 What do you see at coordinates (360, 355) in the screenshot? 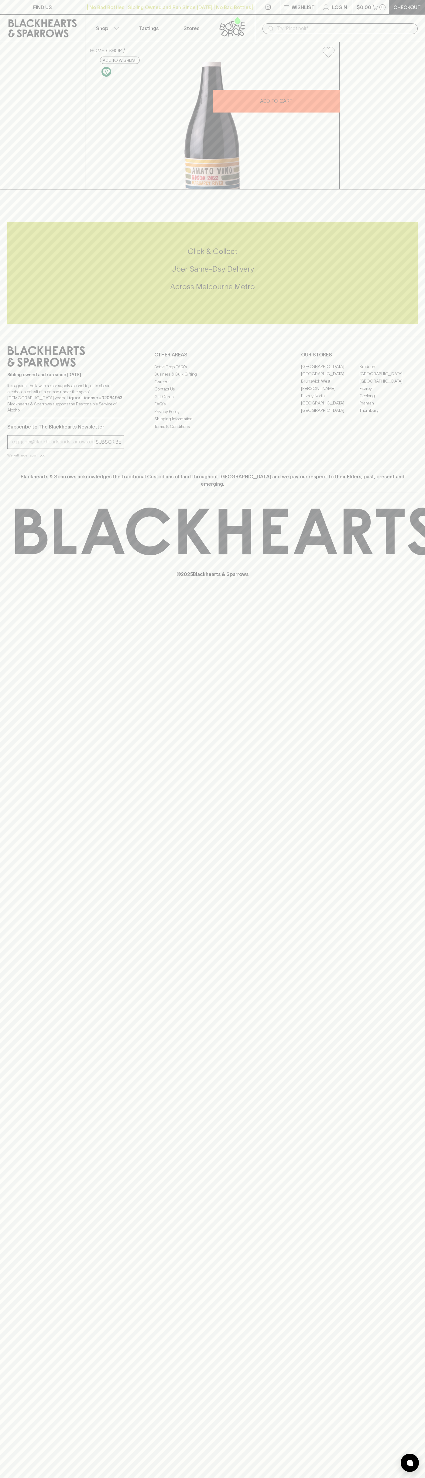
I see `p: OUR STORES` at bounding box center [360, 355].